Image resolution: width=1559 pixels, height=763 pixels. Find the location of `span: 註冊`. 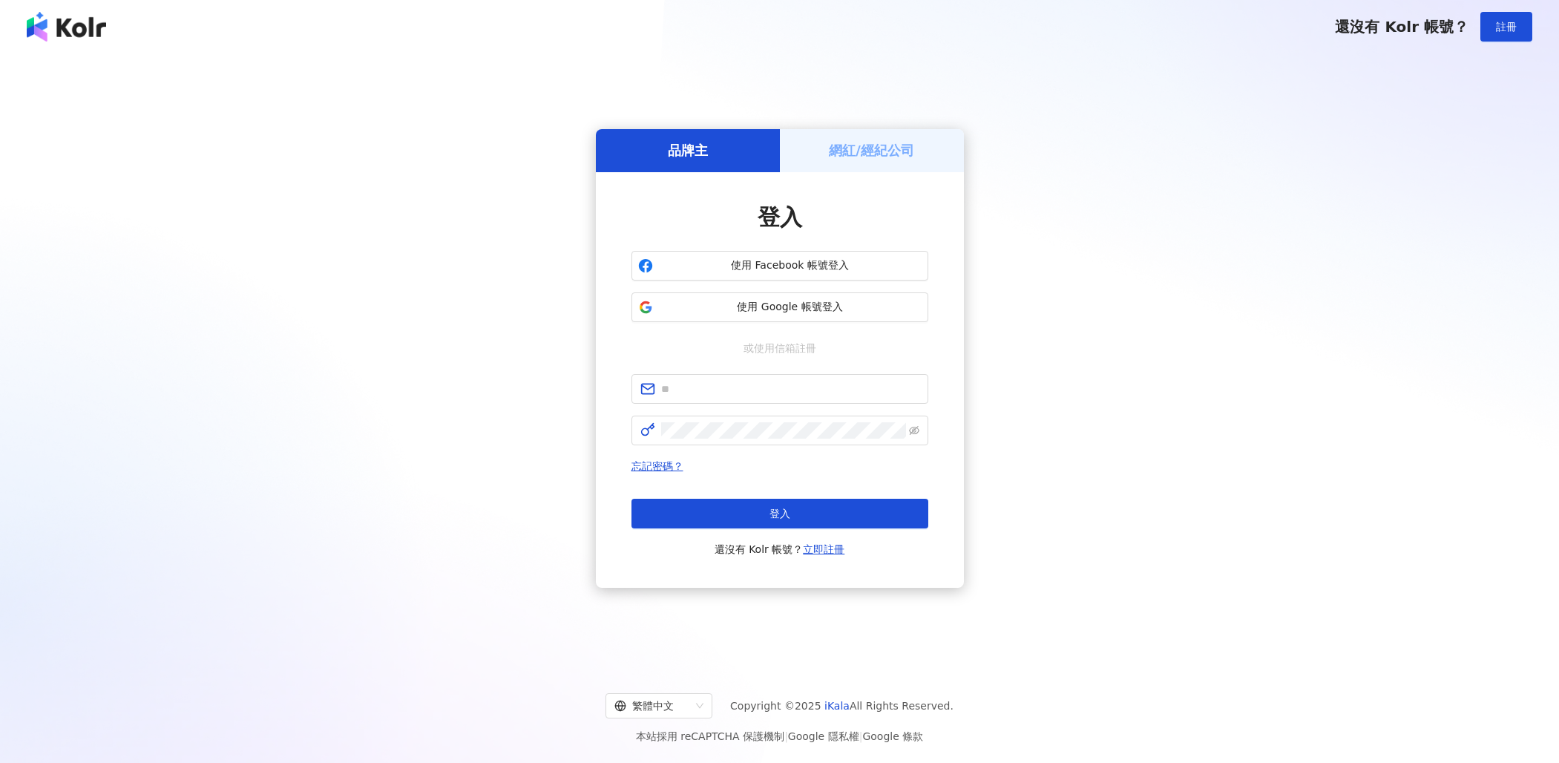

span: 註冊 is located at coordinates (1506, 27).